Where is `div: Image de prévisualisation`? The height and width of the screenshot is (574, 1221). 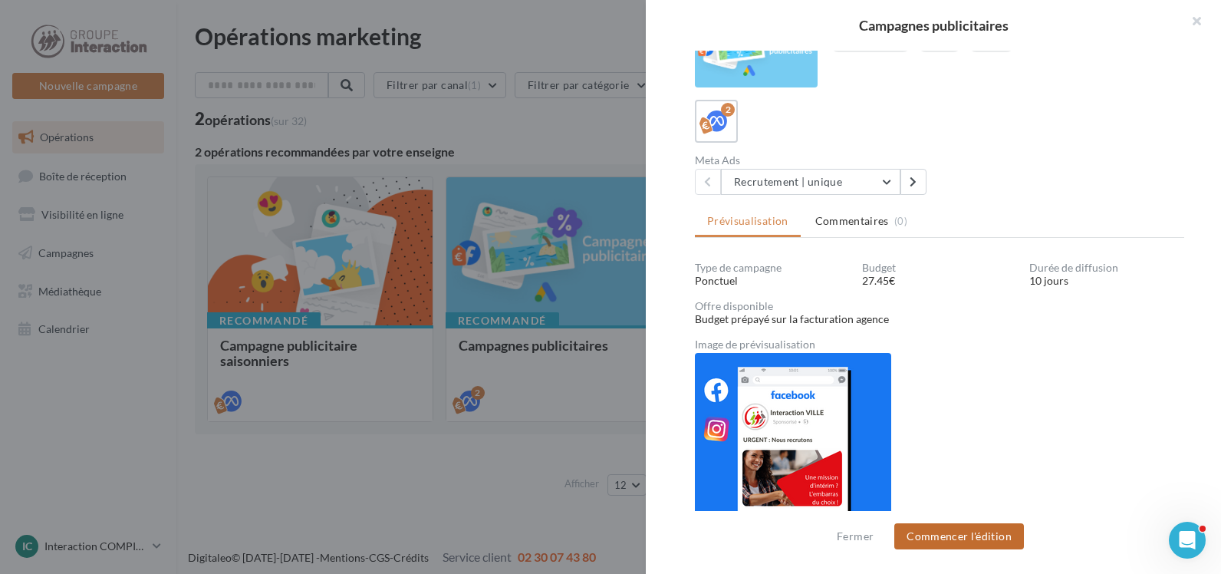
div: Image de prévisualisation is located at coordinates (939, 344).